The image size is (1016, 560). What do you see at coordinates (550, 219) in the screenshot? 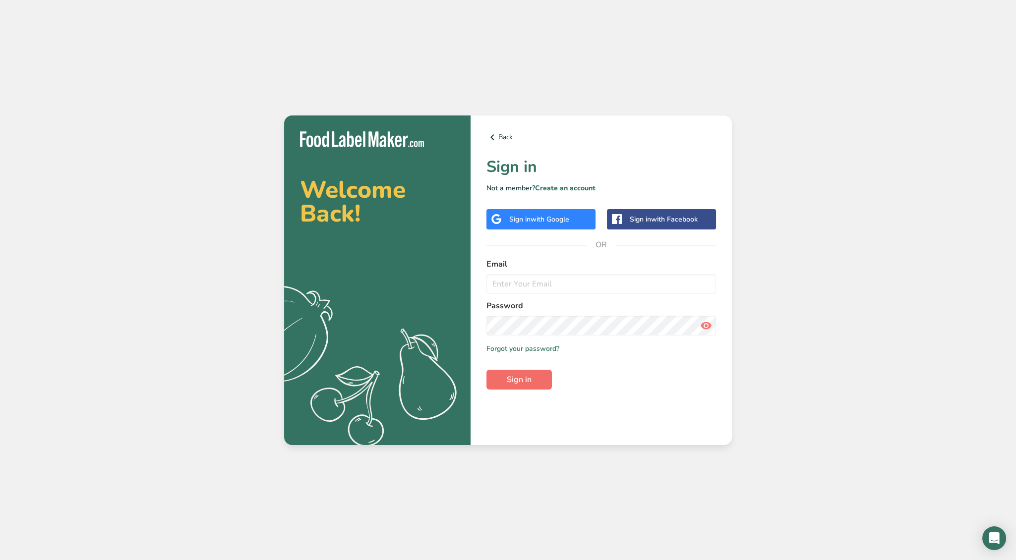
I see `span: with Google` at bounding box center [550, 219].